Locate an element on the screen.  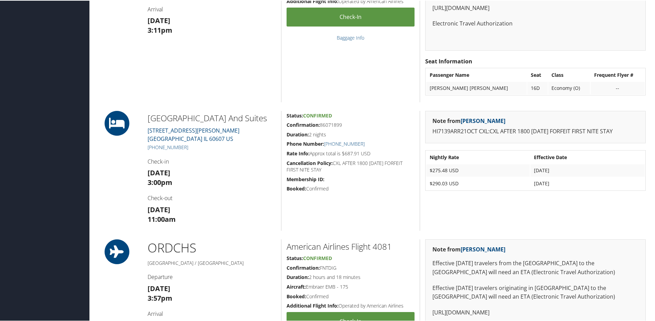
th: Class is located at coordinates (569, 74).